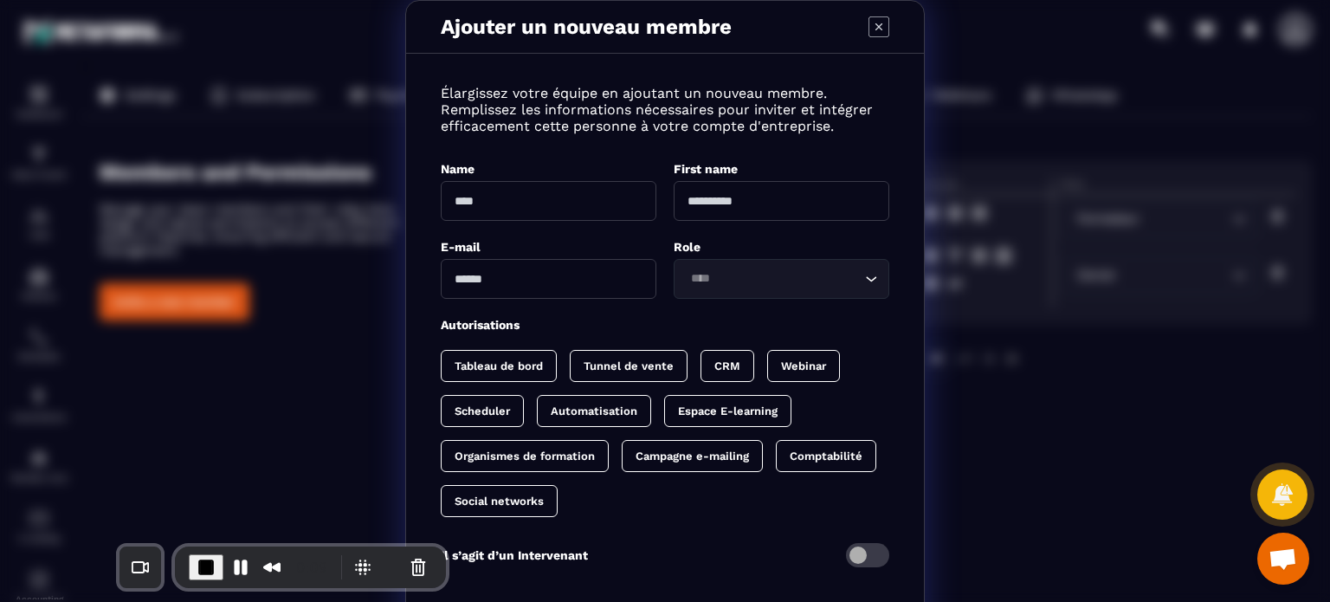 Image resolution: width=1330 pixels, height=602 pixels. Describe the element at coordinates (727, 365) in the screenshot. I see `p: CRM` at that location.